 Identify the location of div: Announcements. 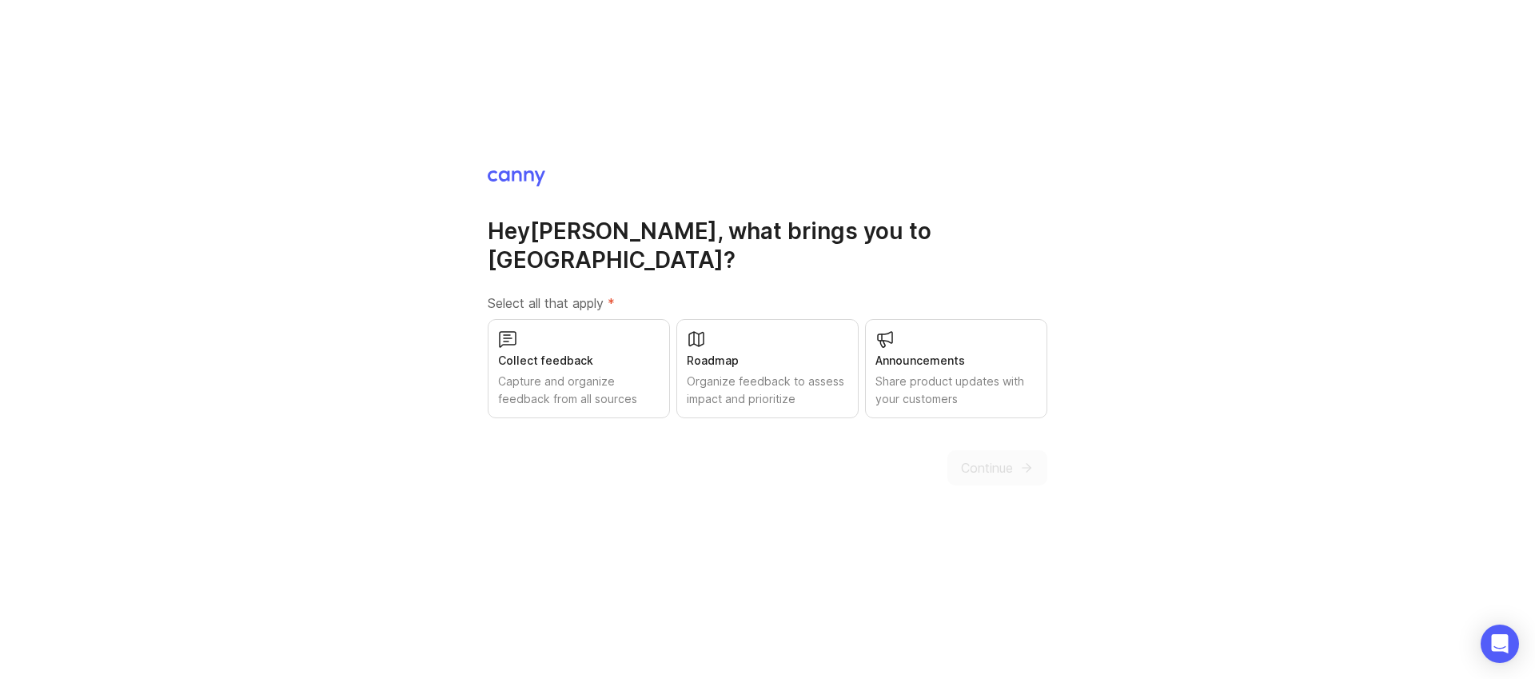
(956, 360).